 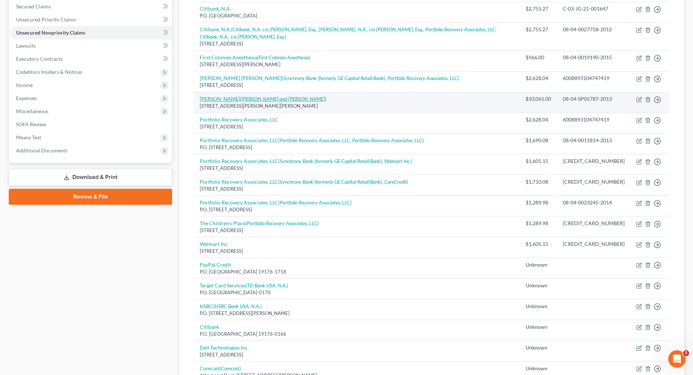 What do you see at coordinates (594, 140) in the screenshot?
I see `div: 08-04-0011814-2013` at bounding box center [594, 140].